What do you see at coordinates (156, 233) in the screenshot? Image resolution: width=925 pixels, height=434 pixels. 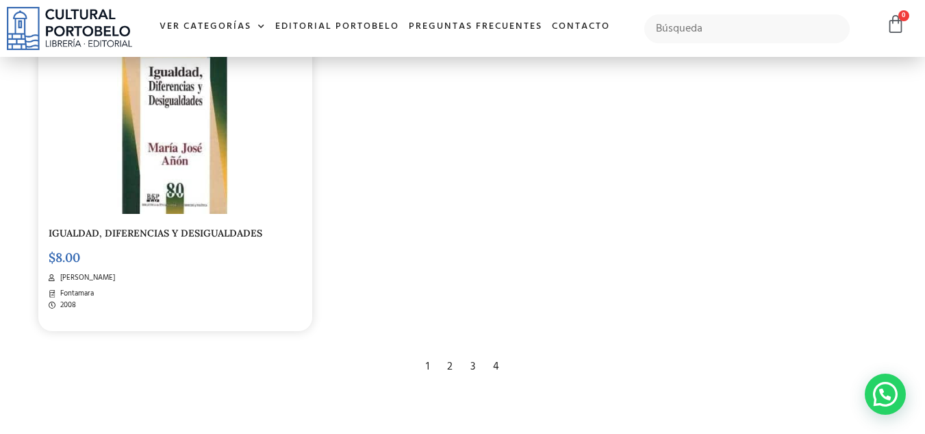 I see `a: IGUALDAD, DIFERENCIAS Y DESIGUALDADES` at bounding box center [156, 233].